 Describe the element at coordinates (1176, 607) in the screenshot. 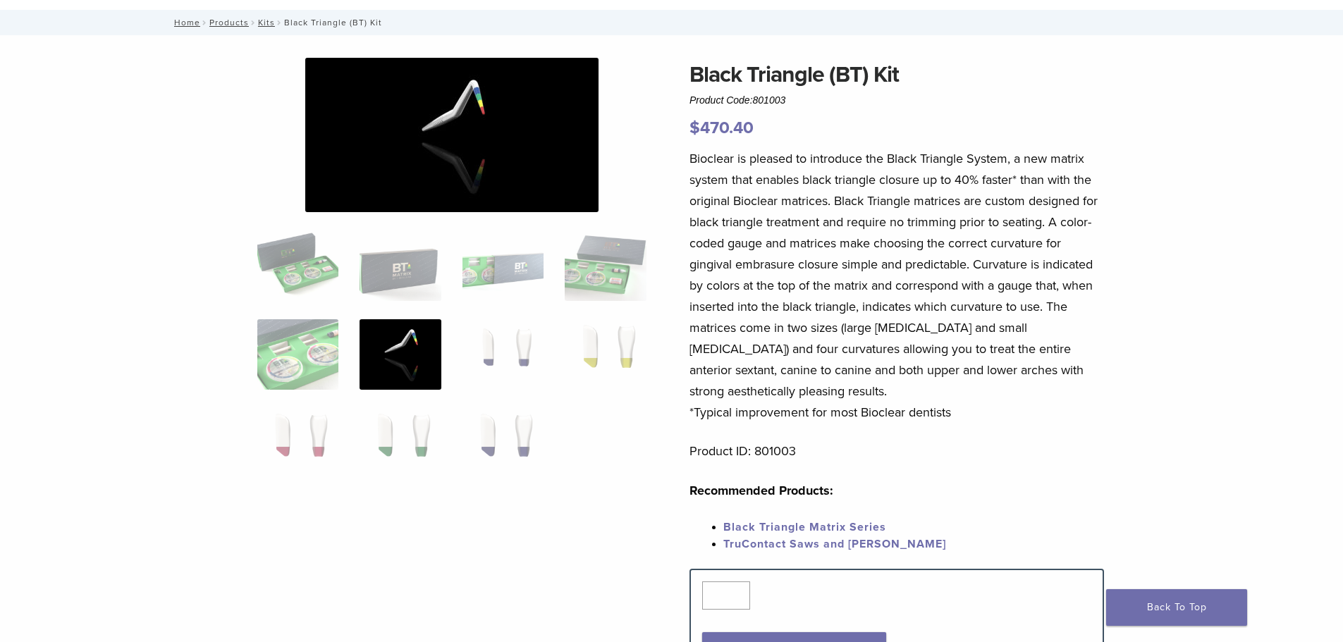

I see `a: Back To Top` at that location.